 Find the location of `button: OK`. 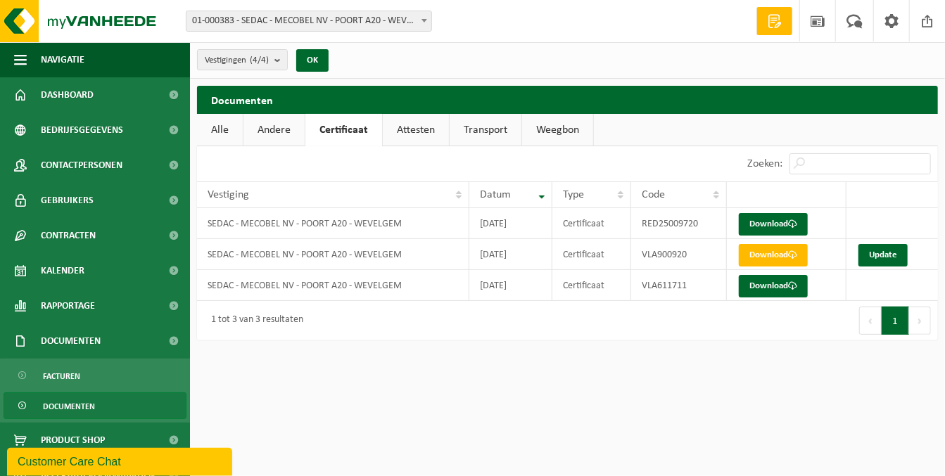

button: OK is located at coordinates (312, 60).